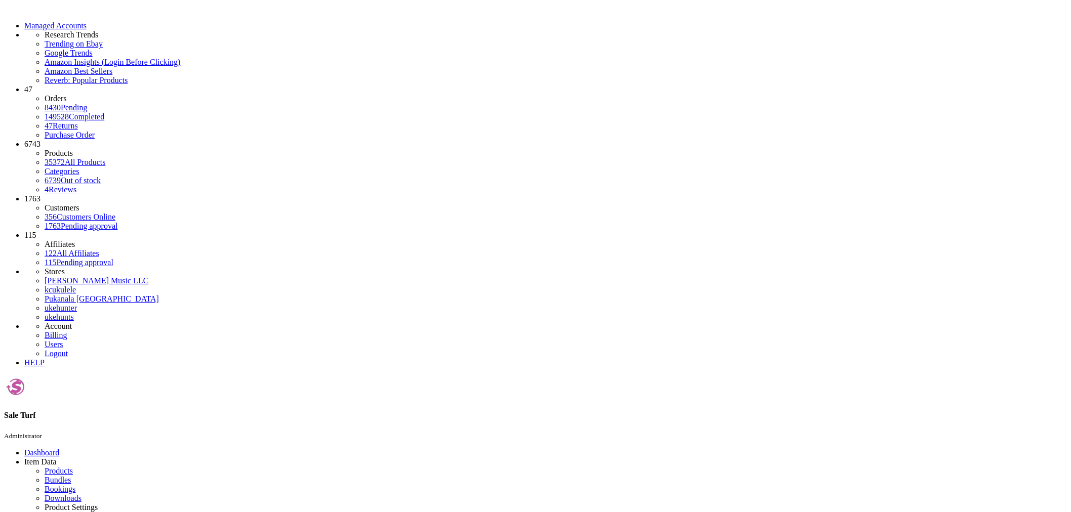 The height and width of the screenshot is (512, 1071). What do you see at coordinates (47, 189) in the screenshot?
I see `span: 4` at bounding box center [47, 189].